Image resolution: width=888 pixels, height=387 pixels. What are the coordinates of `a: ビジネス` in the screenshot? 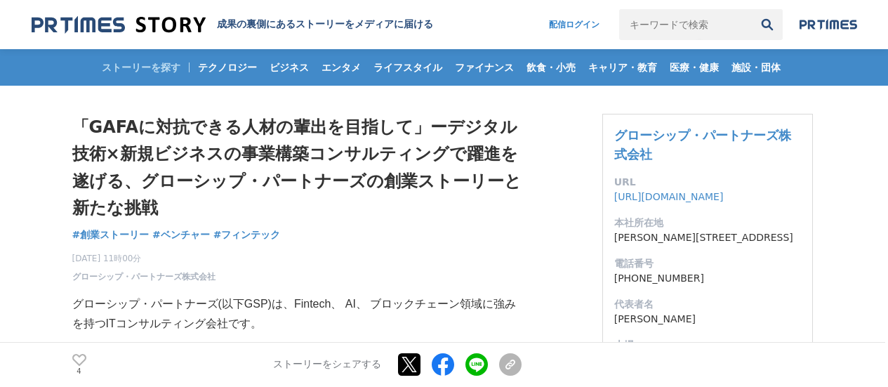 It's located at (289, 67).